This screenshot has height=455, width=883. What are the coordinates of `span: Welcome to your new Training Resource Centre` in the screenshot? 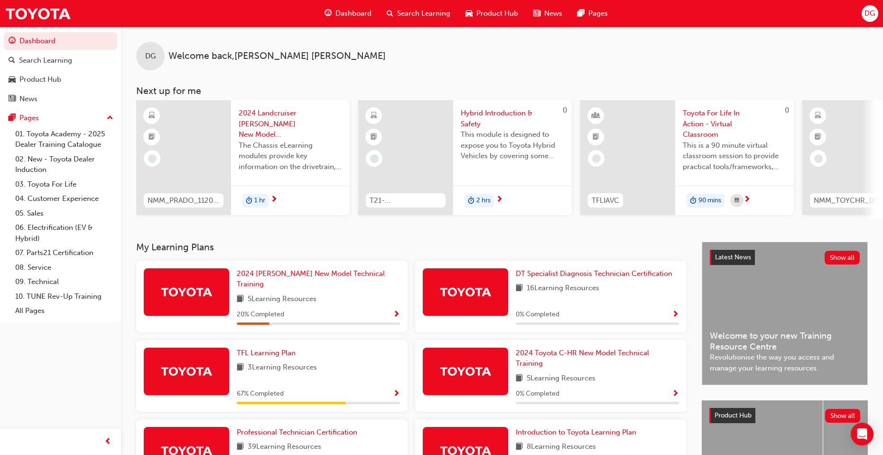 It's located at (785, 341).